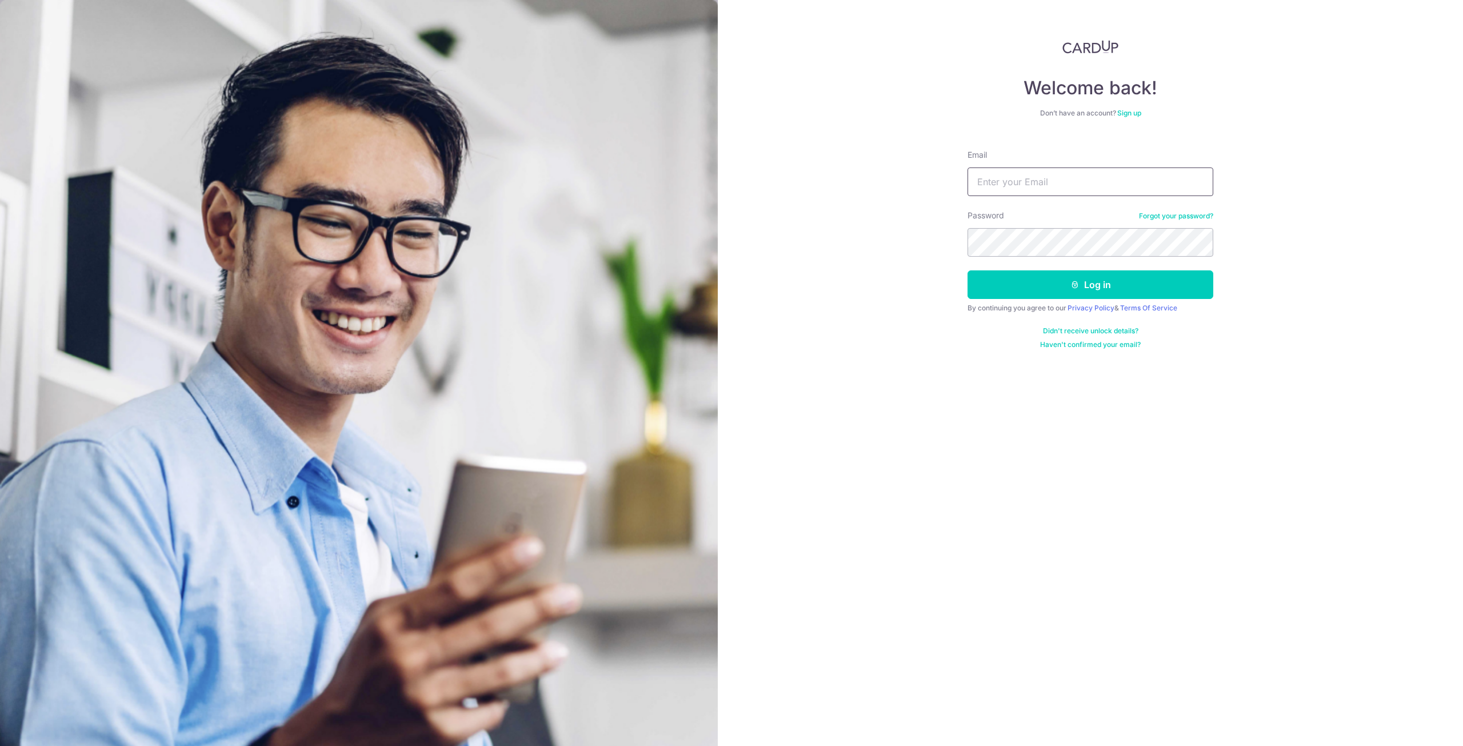 The image size is (1463, 746). I want to click on a: Terms Of Service, so click(1149, 308).